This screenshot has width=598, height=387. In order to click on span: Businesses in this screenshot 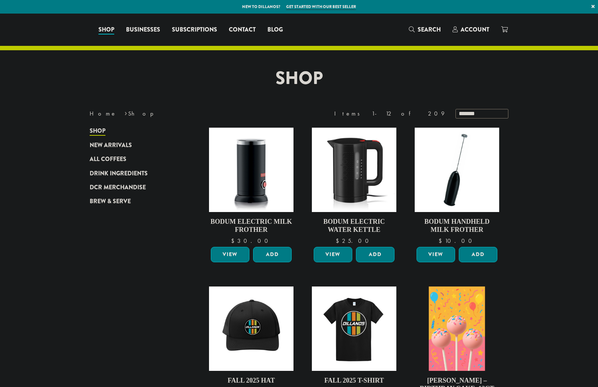, I will do `click(143, 30)`.